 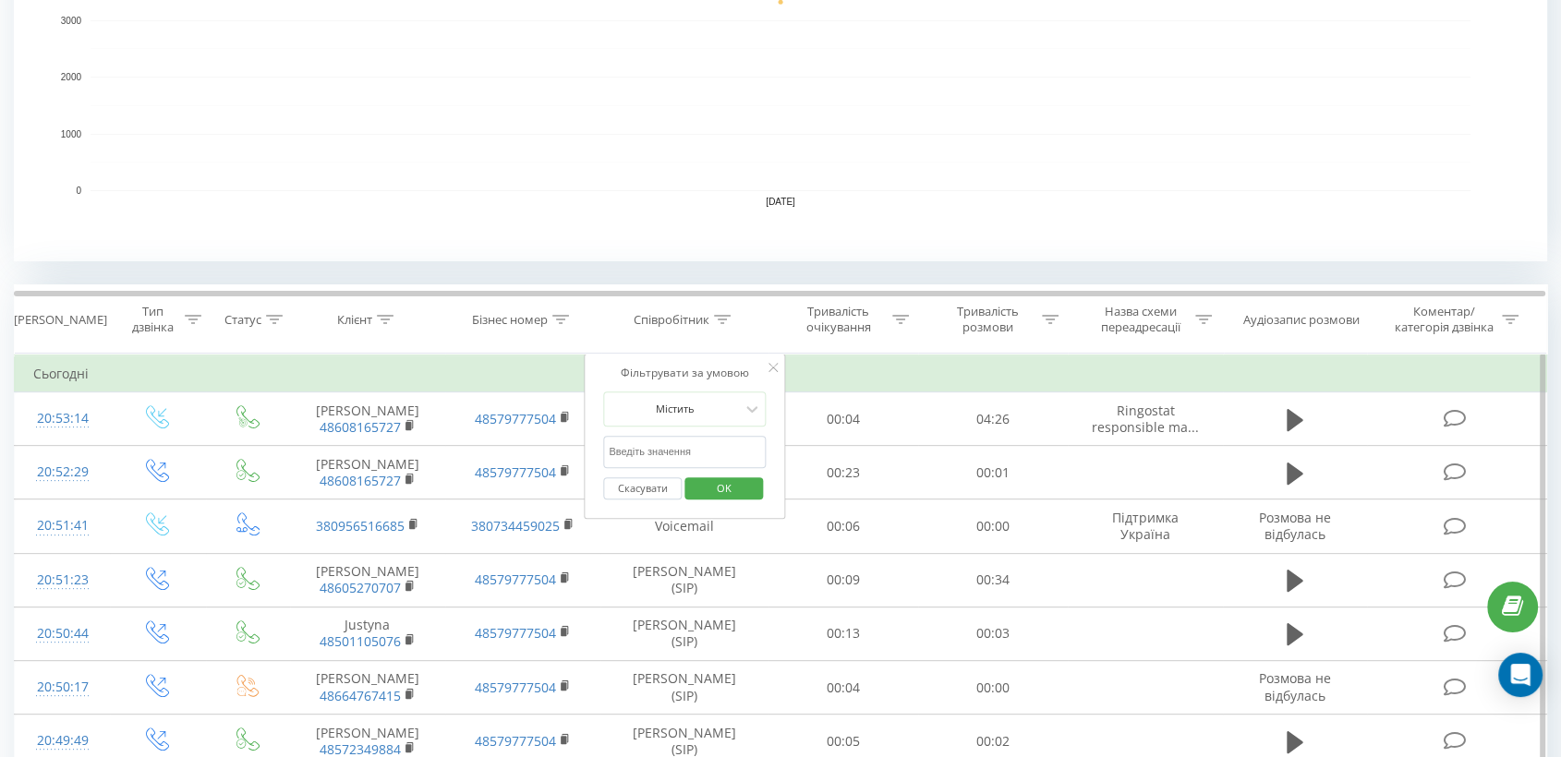 I want to click on td: Сьогодні, so click(x=780, y=374).